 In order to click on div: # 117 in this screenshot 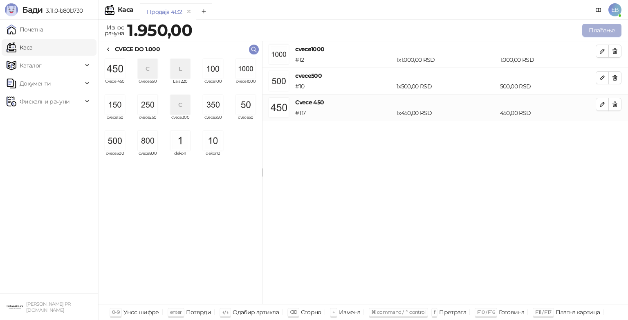, I will do `click(344, 113)`.